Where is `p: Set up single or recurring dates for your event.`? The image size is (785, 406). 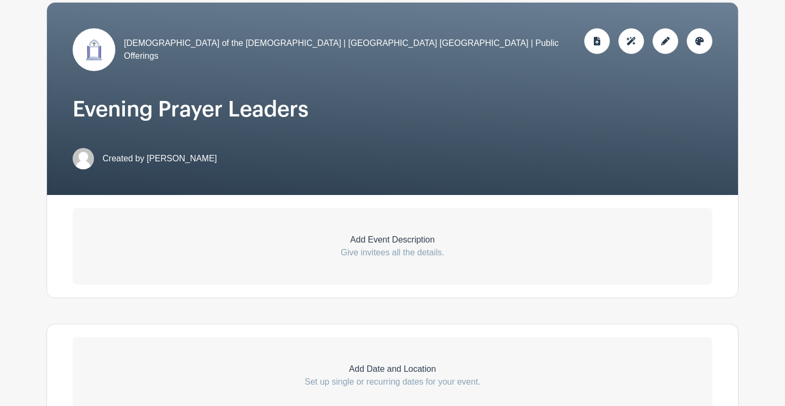 p: Set up single or recurring dates for your event. is located at coordinates (392, 382).